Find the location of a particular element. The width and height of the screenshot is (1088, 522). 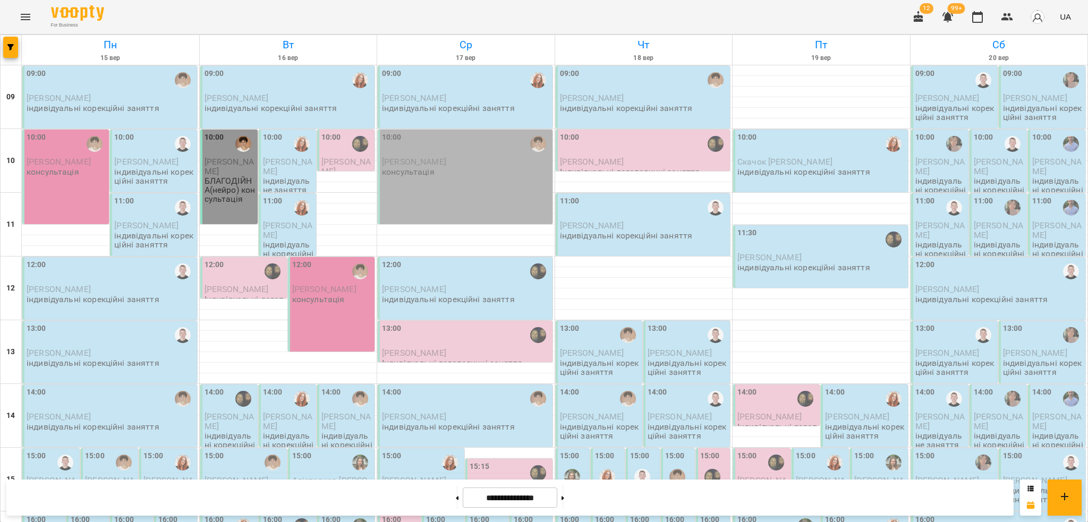

button: Menu is located at coordinates (25, 17).